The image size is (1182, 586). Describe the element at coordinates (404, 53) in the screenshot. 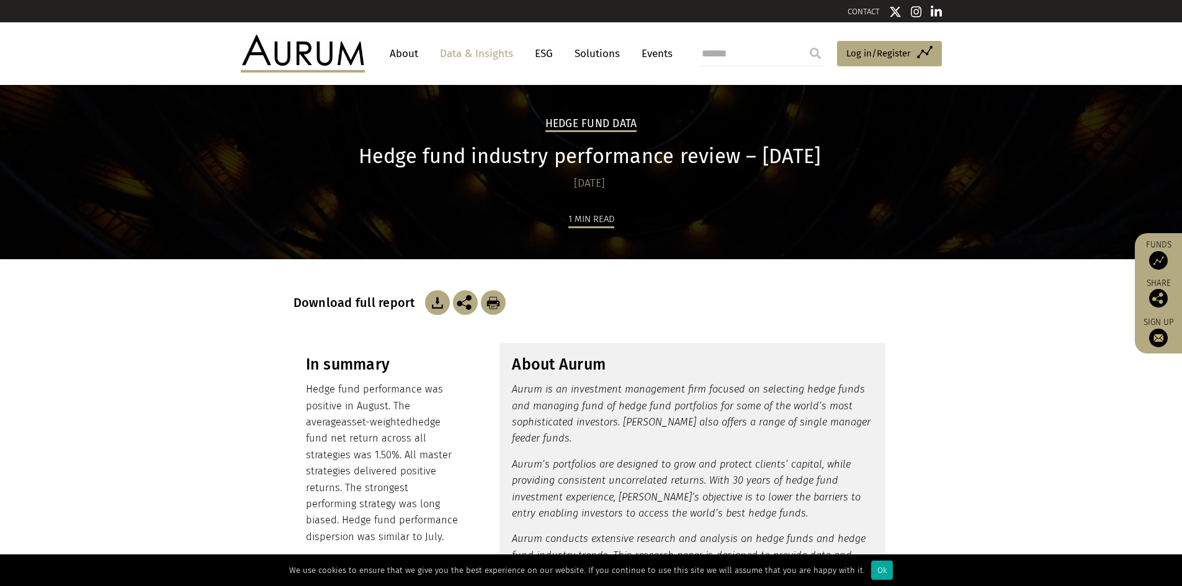

I see `a: About` at that location.